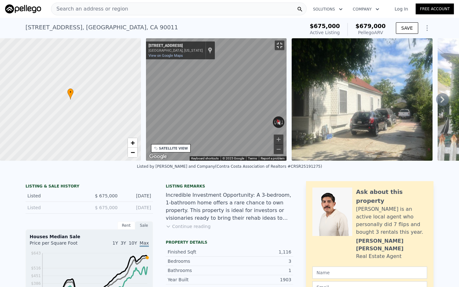 This screenshot has width=459, height=287. Describe the element at coordinates (36, 283) in the screenshot. I see `tspan: $386` at that location.